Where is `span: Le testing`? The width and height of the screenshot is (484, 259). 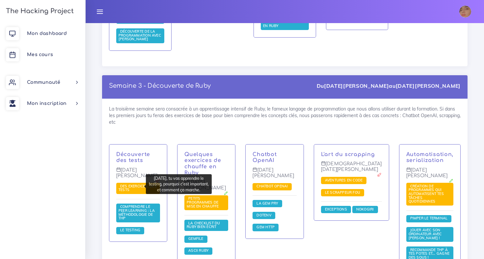 span: Le testing is located at coordinates (130, 230).